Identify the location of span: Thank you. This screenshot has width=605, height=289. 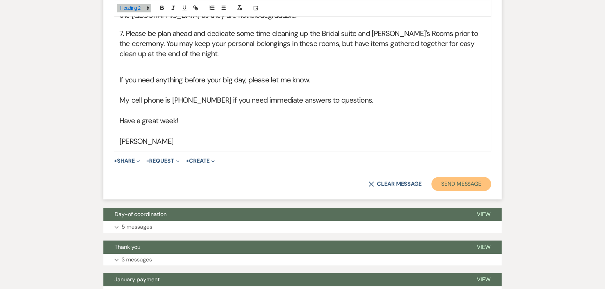
(128, 247).